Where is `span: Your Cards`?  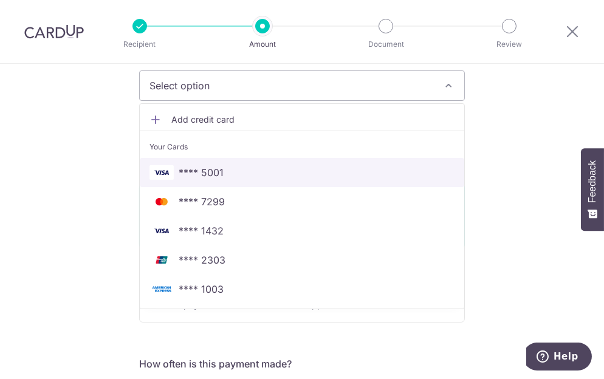
span: Your Cards is located at coordinates (168, 147).